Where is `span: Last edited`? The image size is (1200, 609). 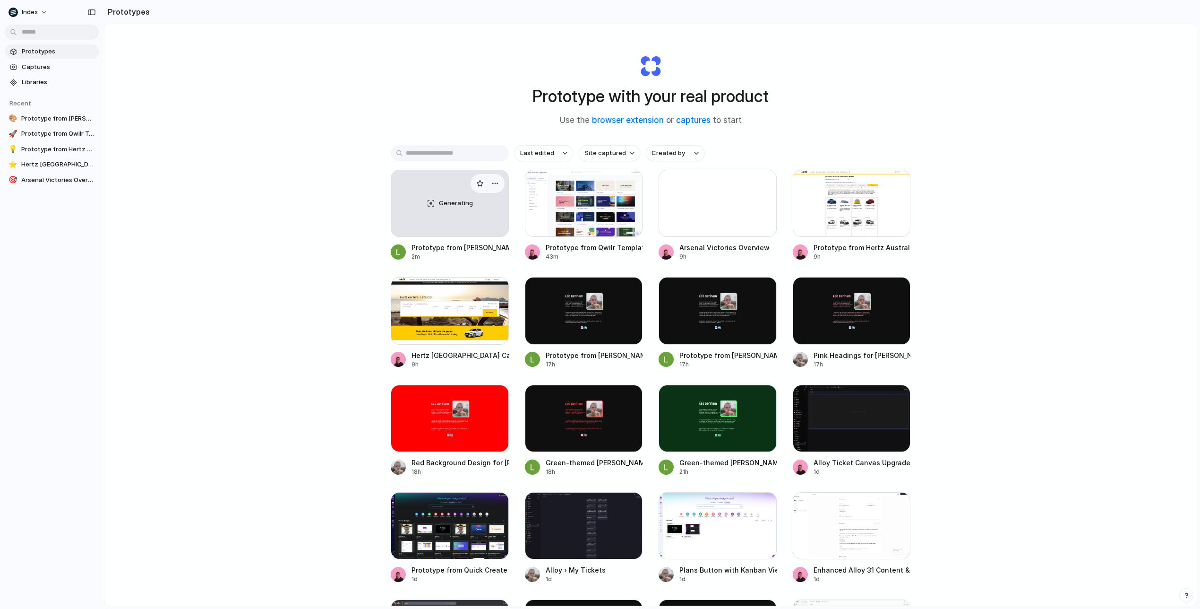 span: Last edited is located at coordinates (537, 153).